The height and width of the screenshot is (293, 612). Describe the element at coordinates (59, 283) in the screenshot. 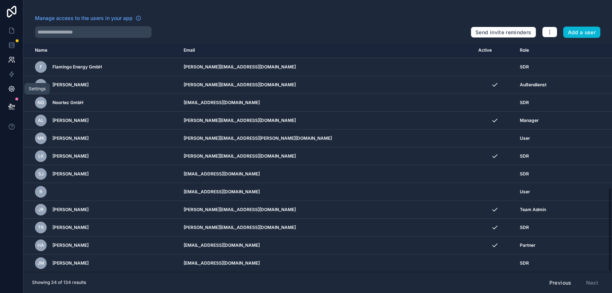

I see `span: Showing 34 of 134 results` at that location.